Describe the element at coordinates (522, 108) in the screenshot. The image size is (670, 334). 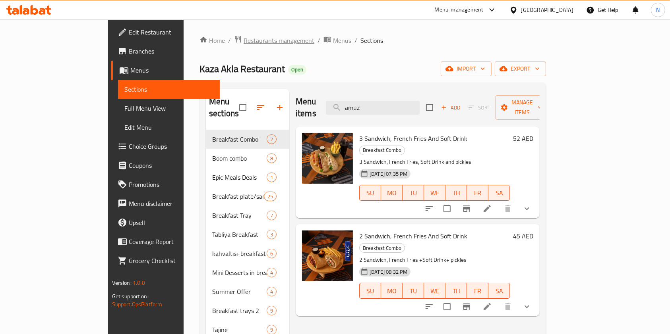
I see `span: Manage items` at that location.